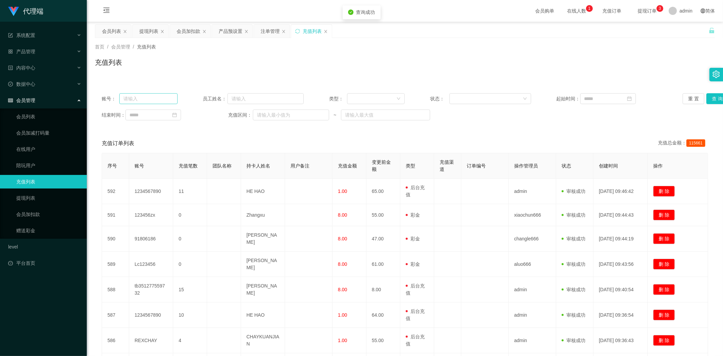  Describe the element at coordinates (263, 315) in the screenshot. I see `td: HE HAO` at that location.